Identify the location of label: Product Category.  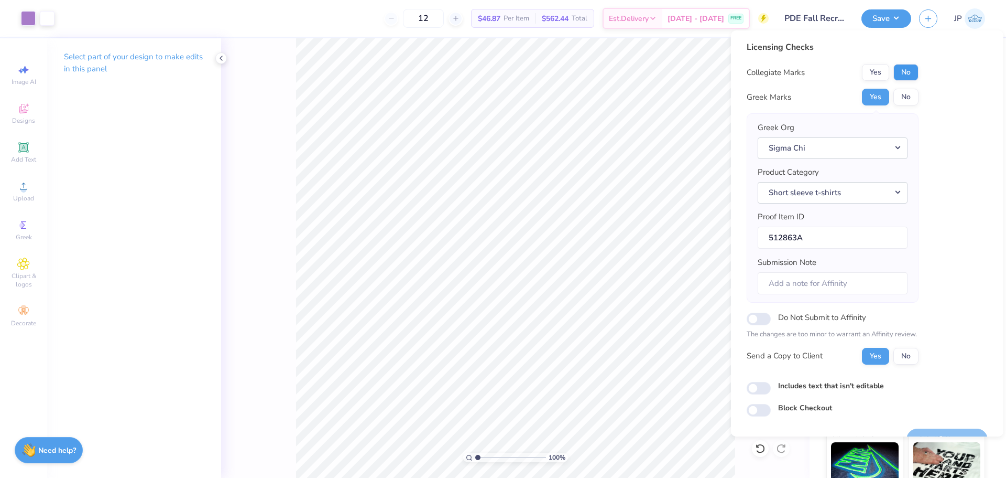
(788, 172).